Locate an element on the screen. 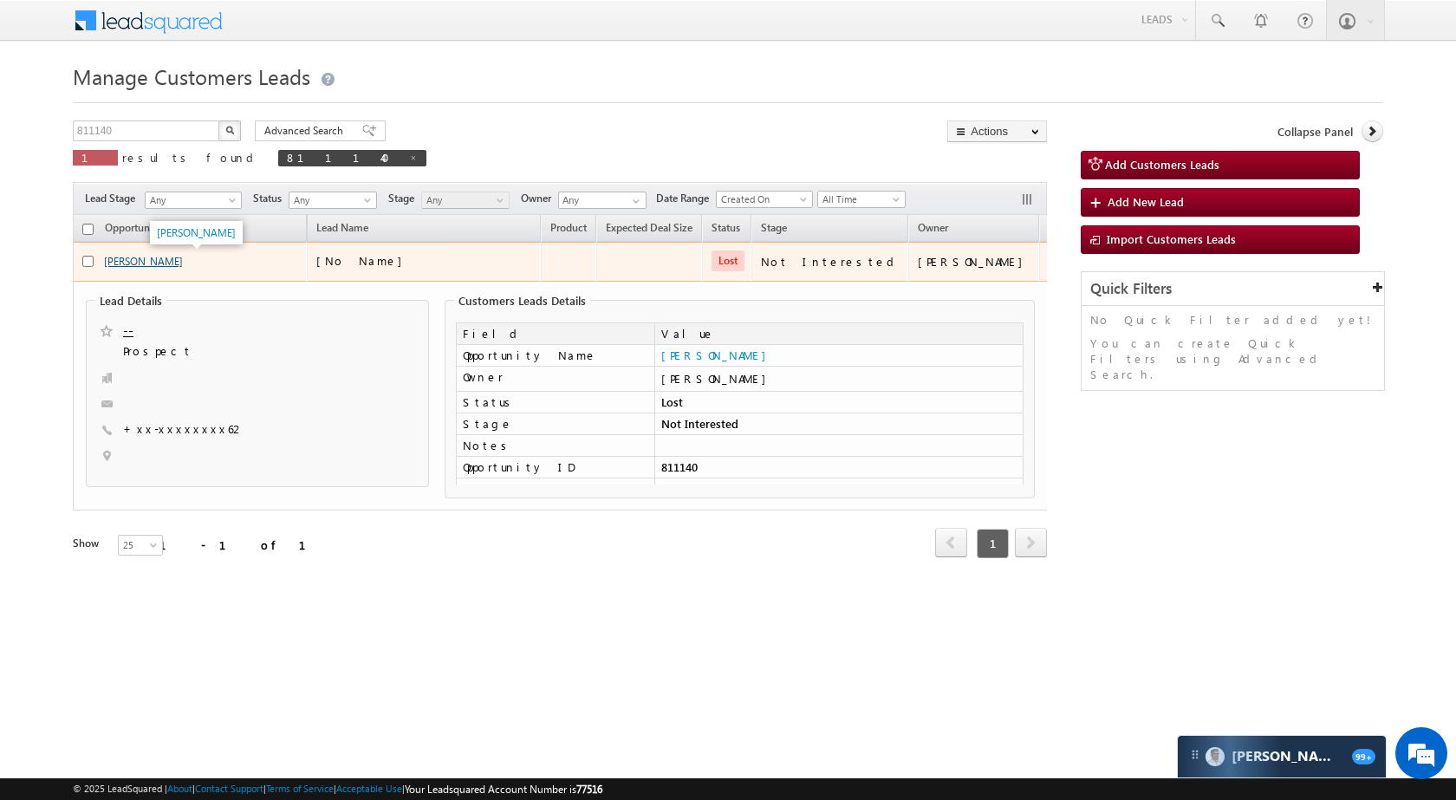  td: Field is located at coordinates (555, 334).